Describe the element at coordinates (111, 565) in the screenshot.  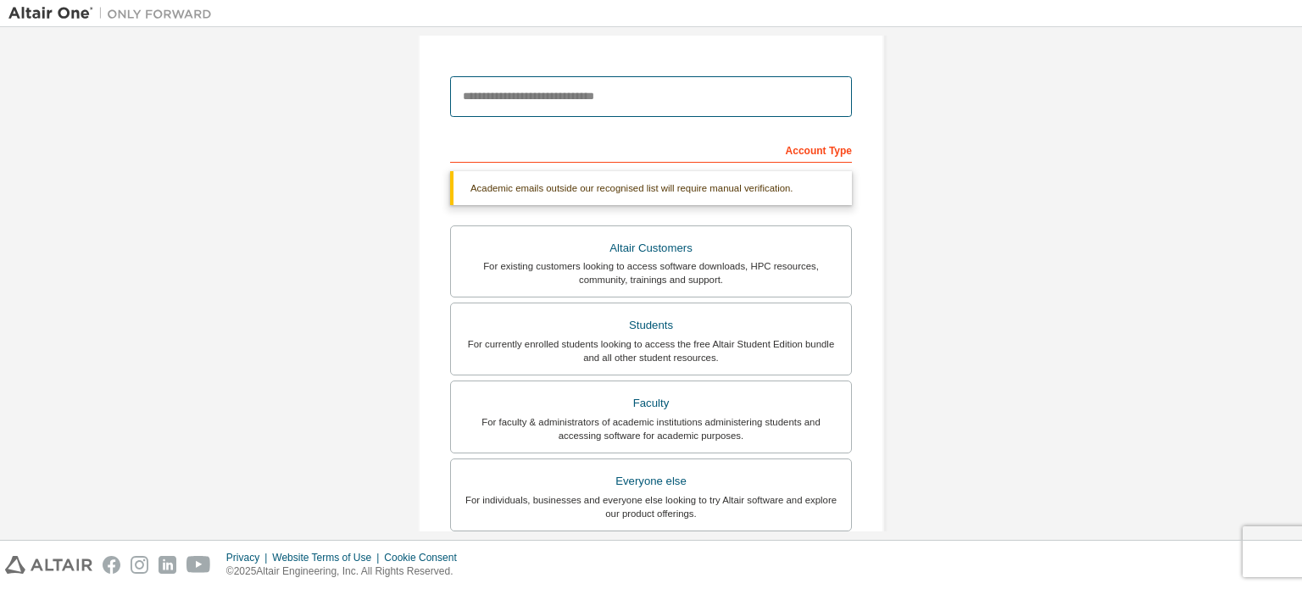
I see `img: facebook.svg` at that location.